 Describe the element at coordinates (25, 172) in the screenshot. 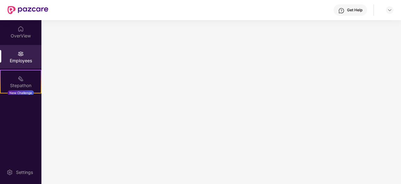

I see `div: Settings` at that location.